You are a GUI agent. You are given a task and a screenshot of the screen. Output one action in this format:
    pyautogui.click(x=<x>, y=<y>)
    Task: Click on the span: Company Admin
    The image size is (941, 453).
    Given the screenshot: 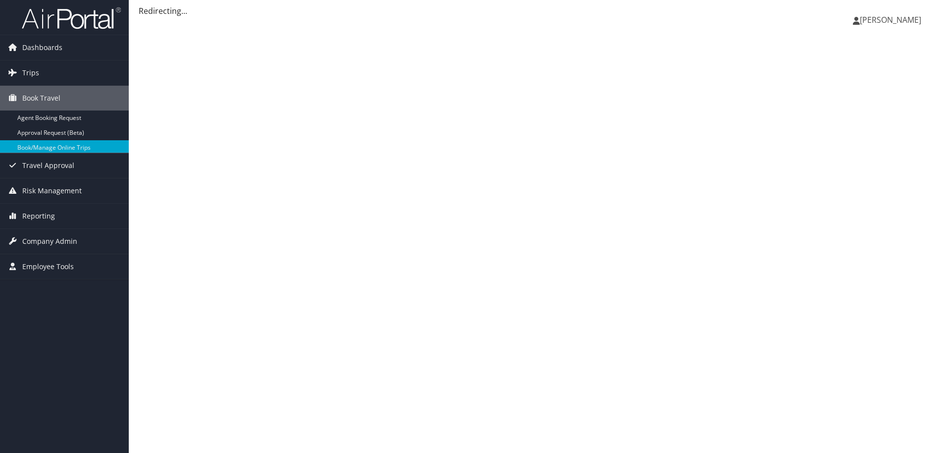 What is the action you would take?
    pyautogui.click(x=50, y=241)
    